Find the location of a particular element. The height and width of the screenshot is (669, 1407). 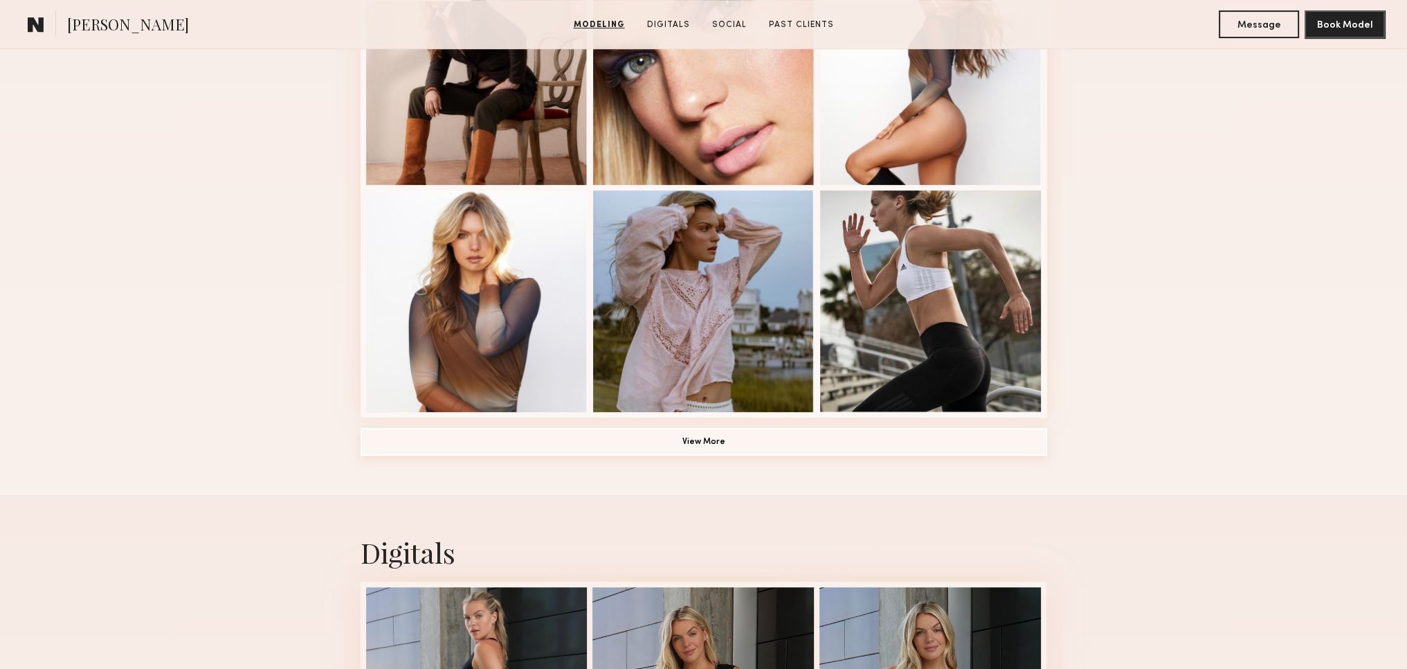

button: Book Model is located at coordinates (1345, 24).